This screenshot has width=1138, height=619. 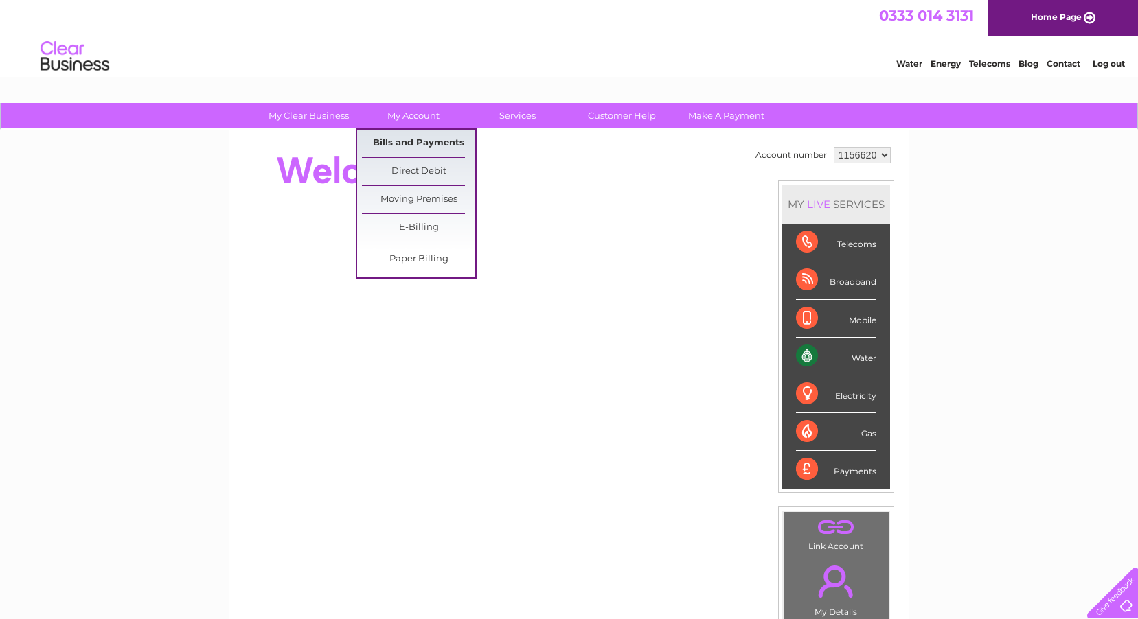 What do you see at coordinates (517, 115) in the screenshot?
I see `a: Services` at bounding box center [517, 115].